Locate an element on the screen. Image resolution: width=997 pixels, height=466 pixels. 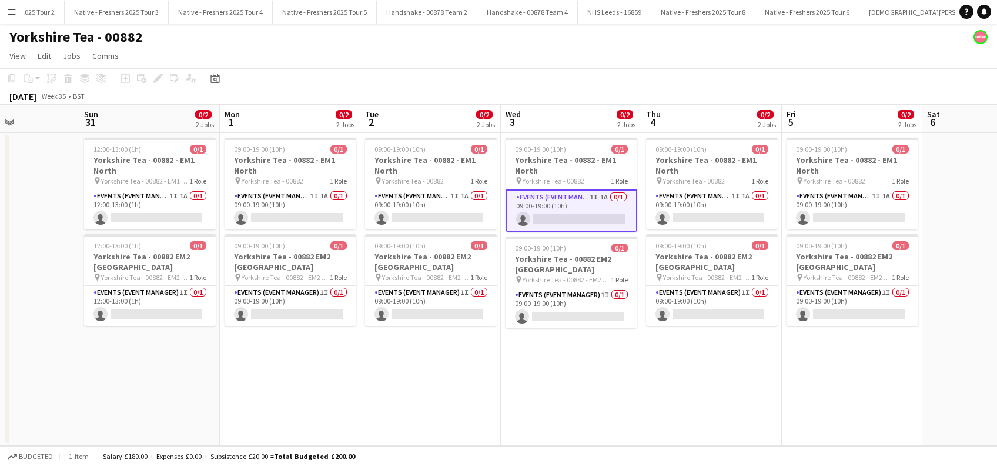
a: Edit is located at coordinates (44, 56).